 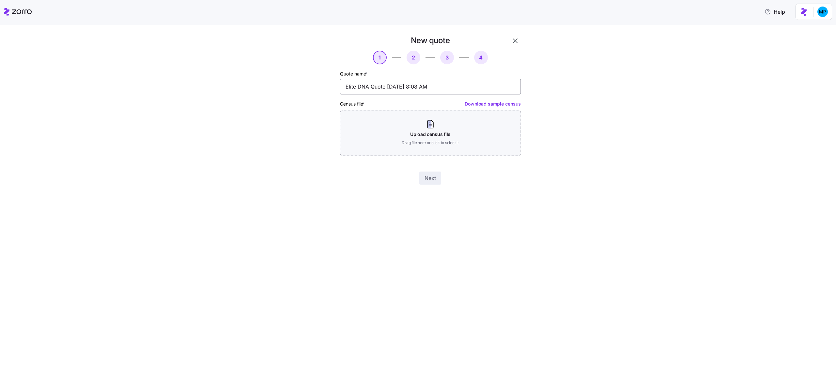 What do you see at coordinates (430, 178) in the screenshot?
I see `span: Next` at bounding box center [430, 178].